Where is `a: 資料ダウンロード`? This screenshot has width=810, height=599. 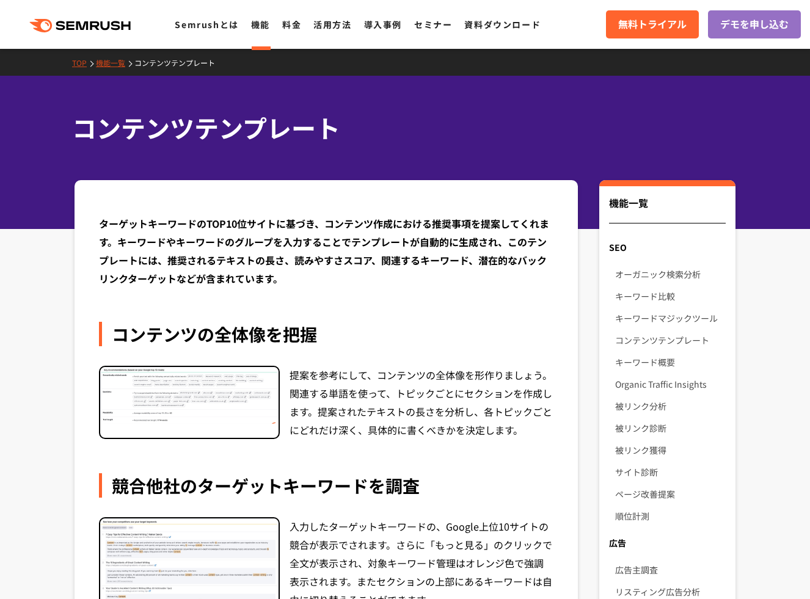
a: 資料ダウンロード is located at coordinates (502, 24).